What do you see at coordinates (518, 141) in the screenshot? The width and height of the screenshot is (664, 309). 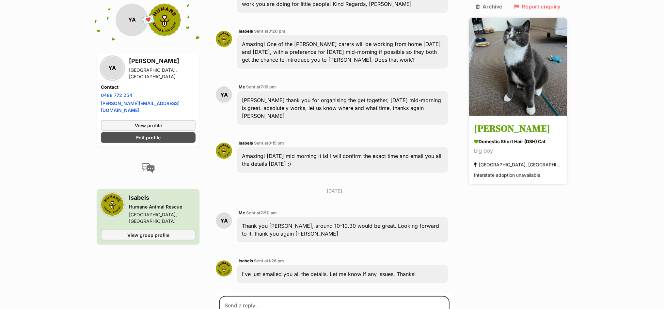 I see `div: Domestic Short Hair (DSH) Cat` at bounding box center [518, 141].